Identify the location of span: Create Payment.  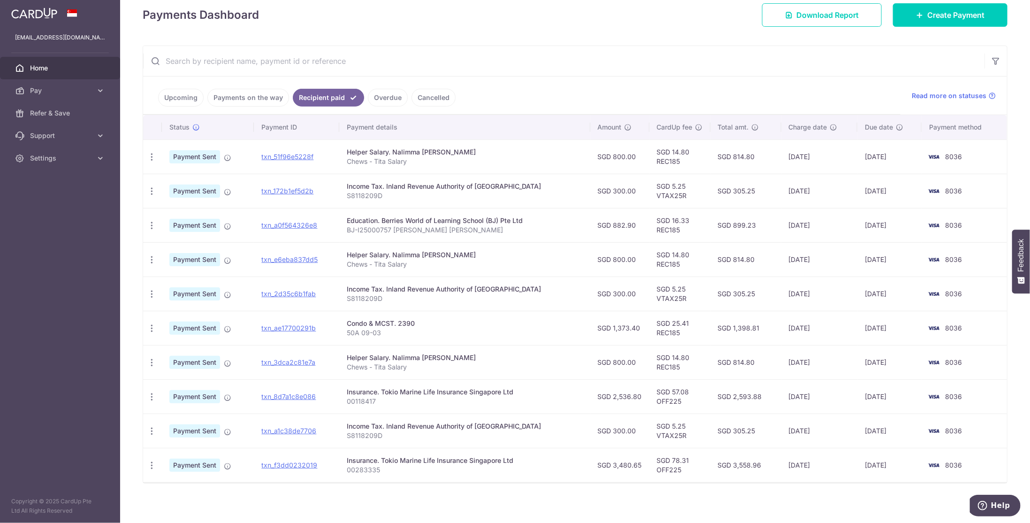
(956, 15).